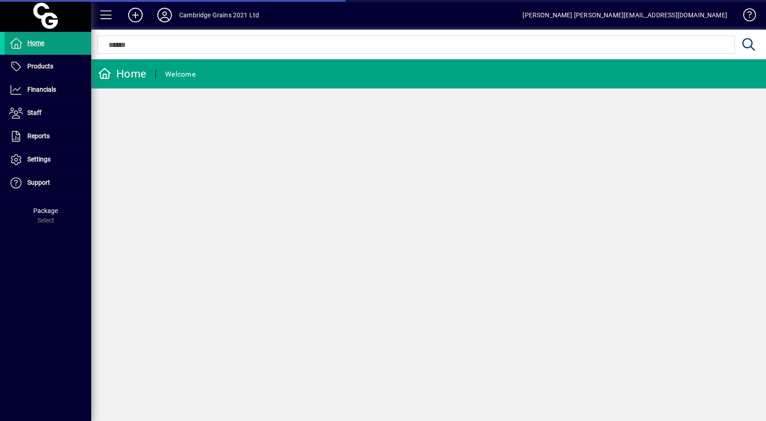 This screenshot has height=421, width=766. What do you see at coordinates (135, 15) in the screenshot?
I see `button: Add` at bounding box center [135, 15].